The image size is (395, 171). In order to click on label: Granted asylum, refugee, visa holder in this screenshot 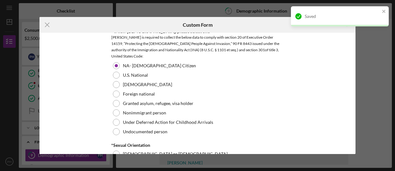, I will do `click(158, 103)`.